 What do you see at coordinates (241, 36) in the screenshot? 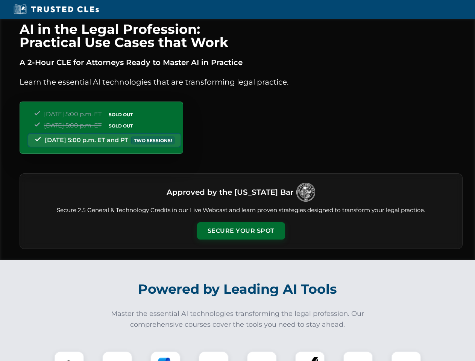
I see `h1: AI in the Legal Profession: Practical Use Cases that Work` at bounding box center [241, 36].